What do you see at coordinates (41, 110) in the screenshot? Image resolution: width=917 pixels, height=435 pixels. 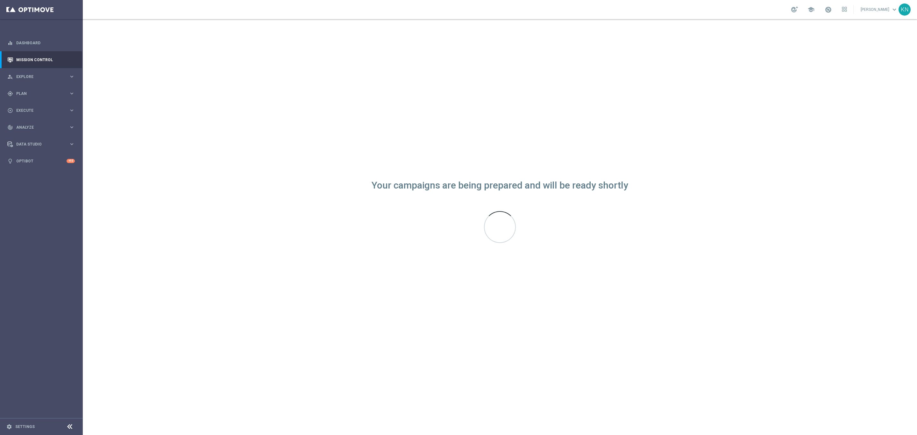 I see `div: play_circle_outline Execute keyboard_arrow_right` at bounding box center [41, 110].